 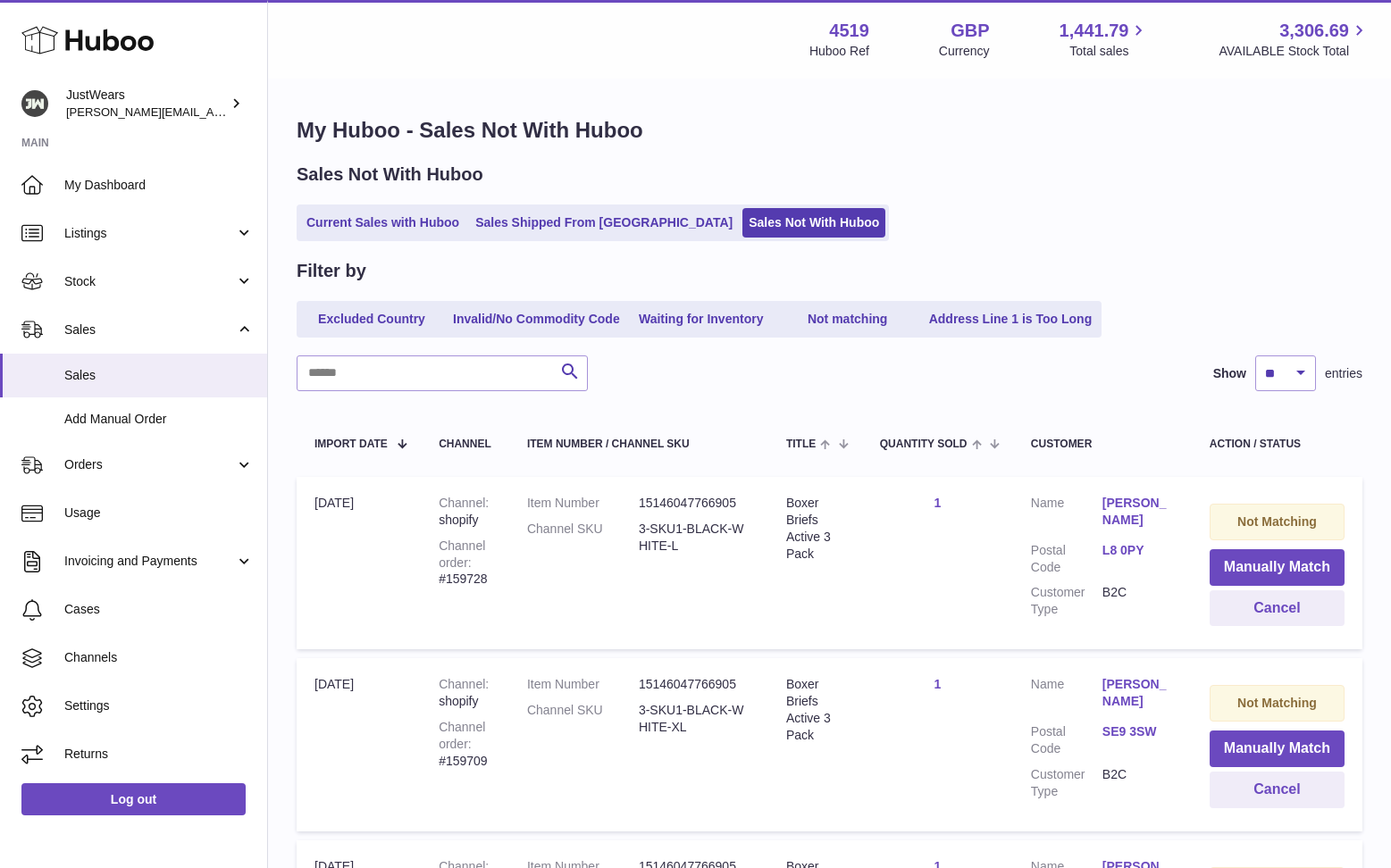 What do you see at coordinates (695, 538) in the screenshot?
I see `dd: 3-SKU1-BLACK-WHITE-L` at bounding box center [695, 538].